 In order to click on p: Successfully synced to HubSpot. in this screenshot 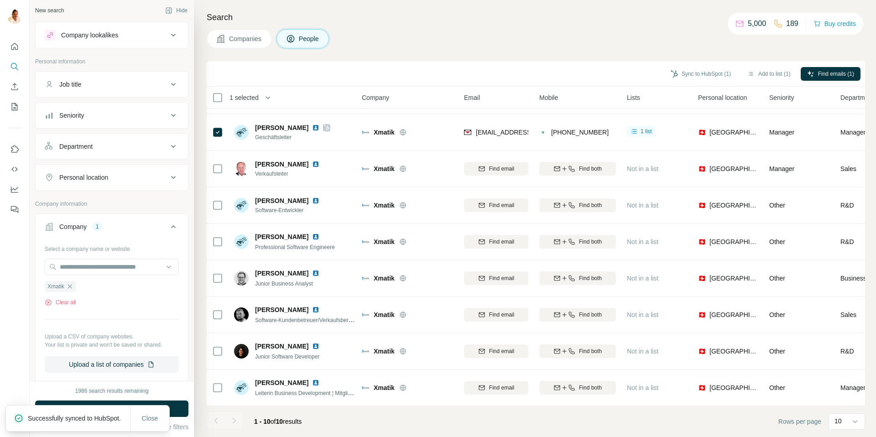, I will do `click(78, 419)`.